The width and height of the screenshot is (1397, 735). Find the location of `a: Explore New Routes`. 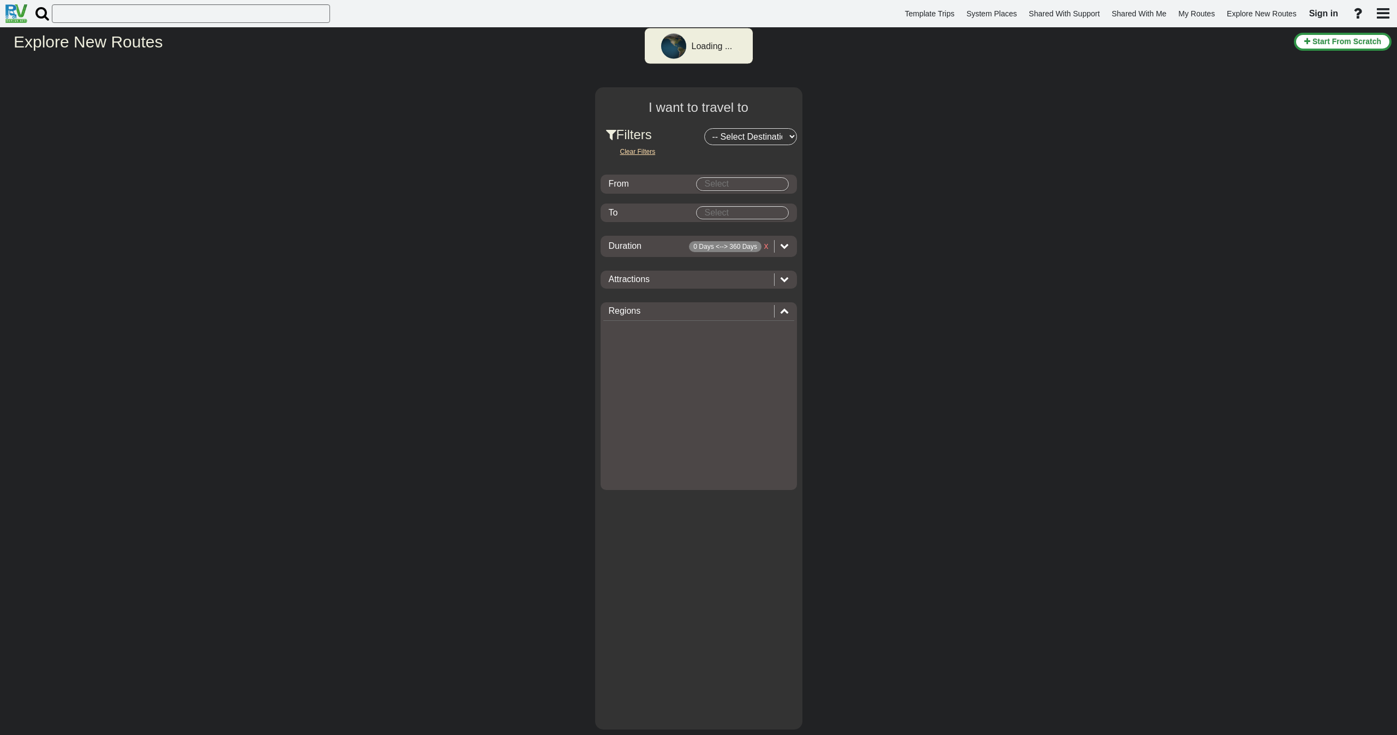

a: Explore New Routes is located at coordinates (1262, 14).